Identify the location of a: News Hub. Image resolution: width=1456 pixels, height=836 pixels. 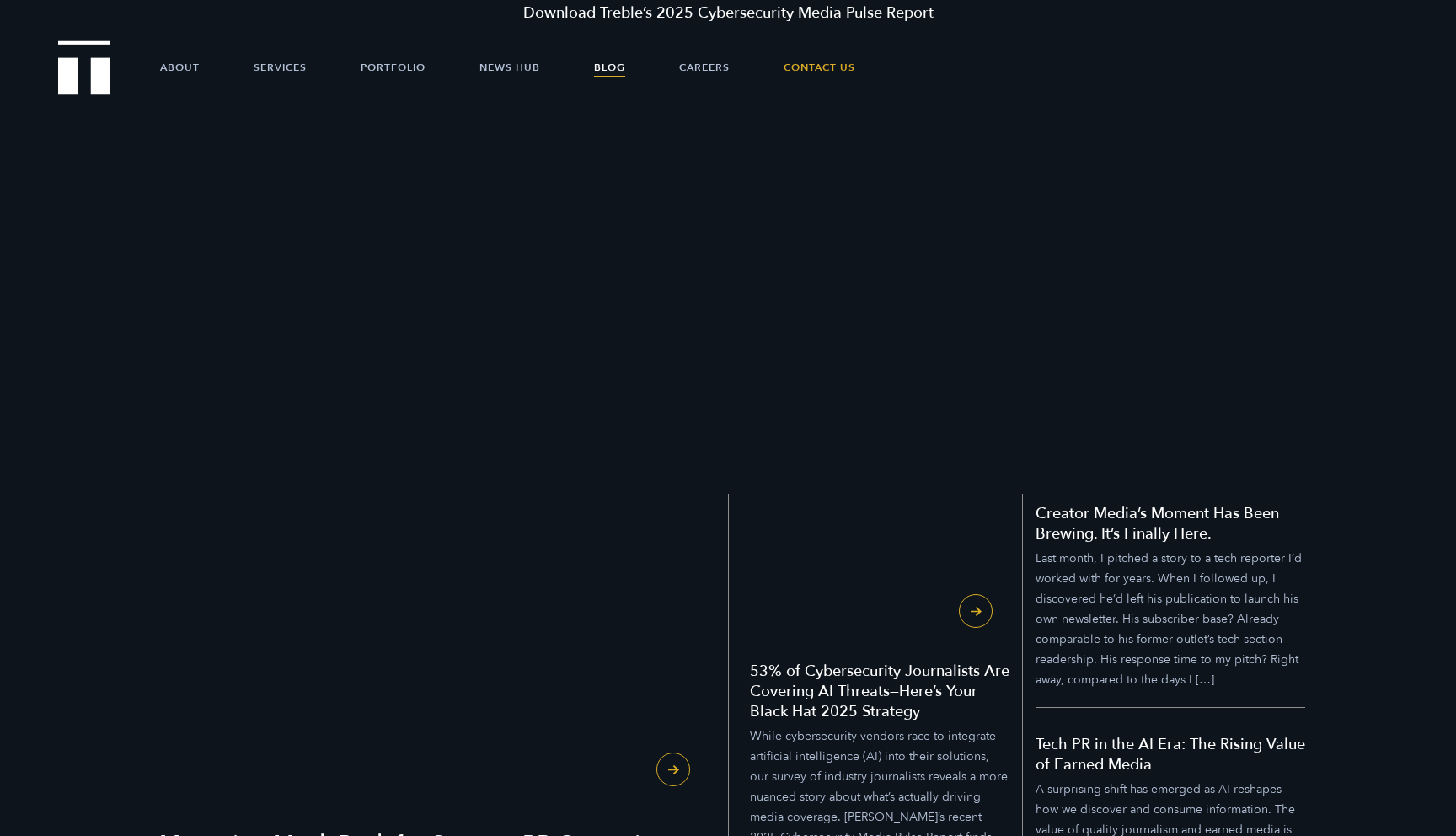
(510, 67).